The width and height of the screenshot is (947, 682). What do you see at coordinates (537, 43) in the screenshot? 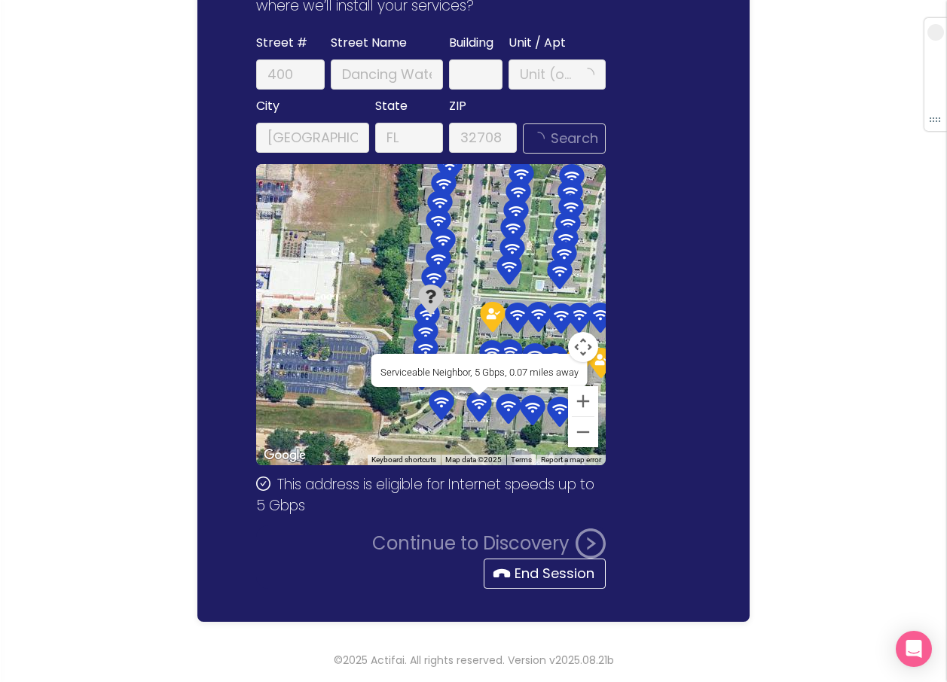
I see `span: Unit / Apt` at bounding box center [537, 43].